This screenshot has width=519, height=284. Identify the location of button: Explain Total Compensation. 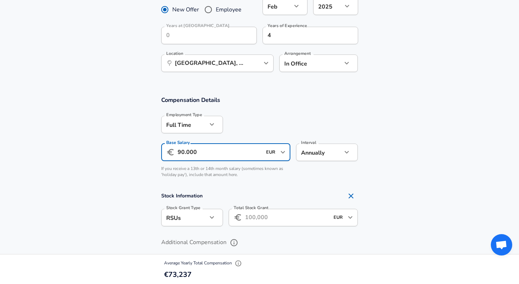
(238, 264).